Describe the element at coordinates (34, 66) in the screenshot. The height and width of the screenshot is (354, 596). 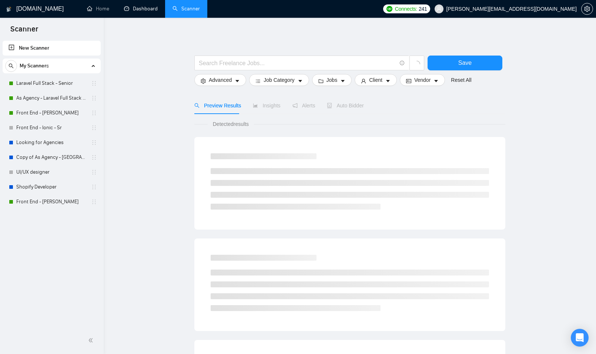
I see `span: My Scanners` at that location.